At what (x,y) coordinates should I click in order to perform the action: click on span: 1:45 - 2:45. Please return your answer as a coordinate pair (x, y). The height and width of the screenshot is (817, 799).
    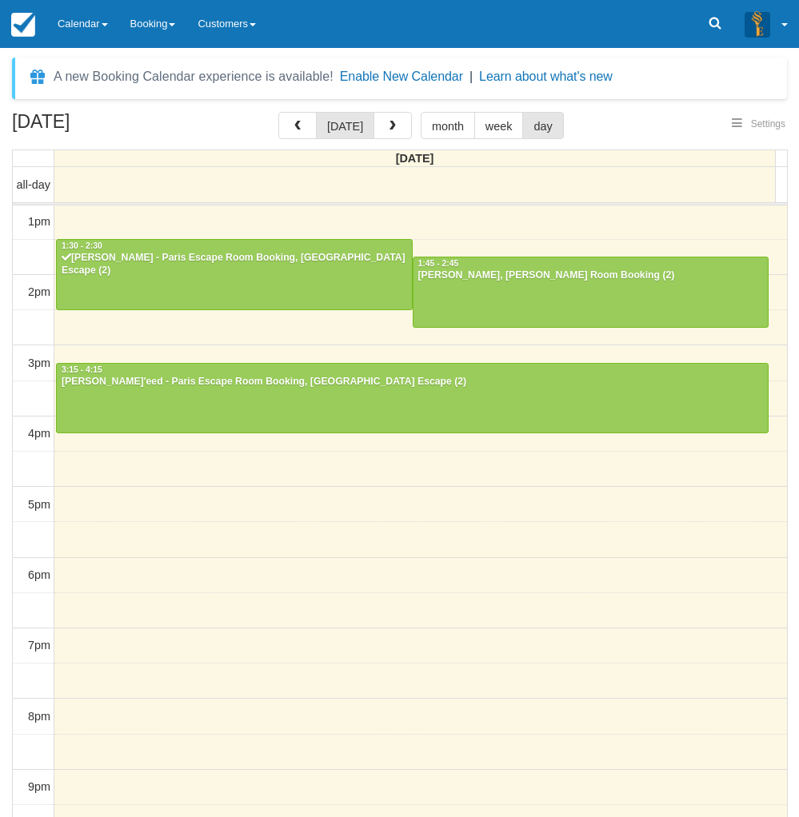
    Looking at the image, I should click on (438, 263).